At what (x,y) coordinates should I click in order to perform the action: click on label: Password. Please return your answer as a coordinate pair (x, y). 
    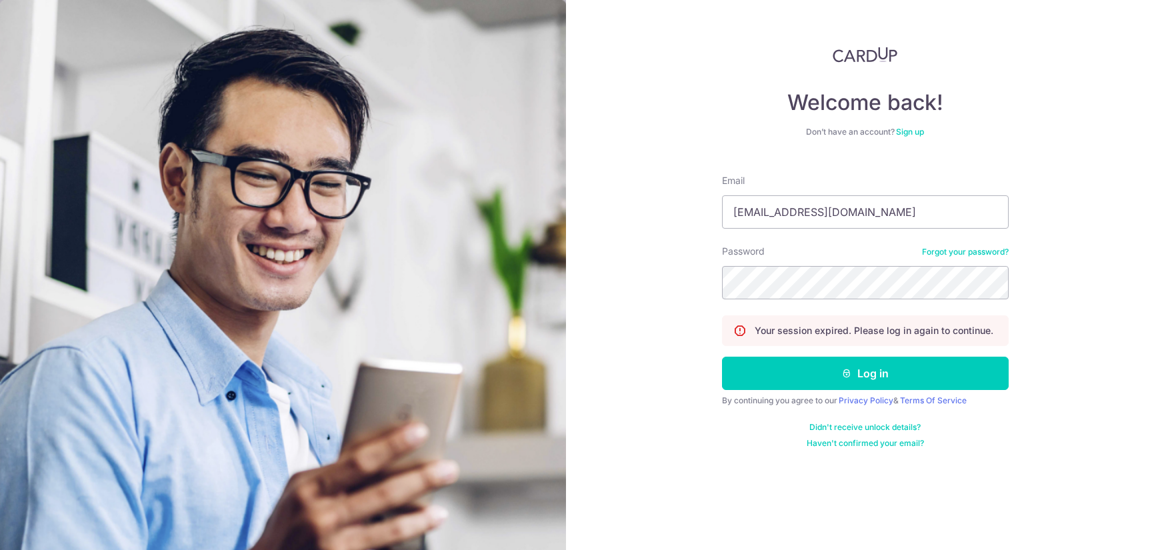
    Looking at the image, I should click on (744, 251).